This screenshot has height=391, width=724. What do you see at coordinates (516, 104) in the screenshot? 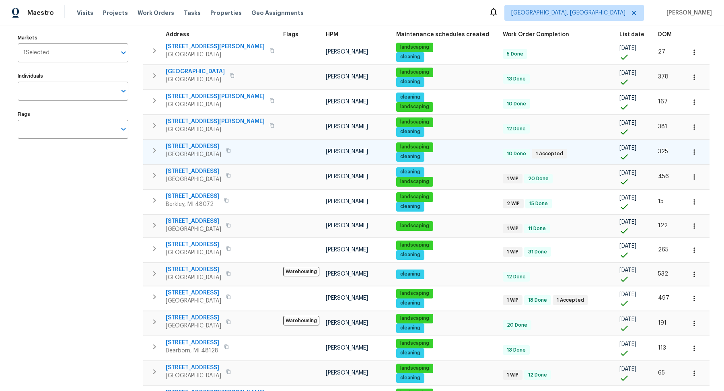
I see `span: 10 Done` at bounding box center [516, 104].